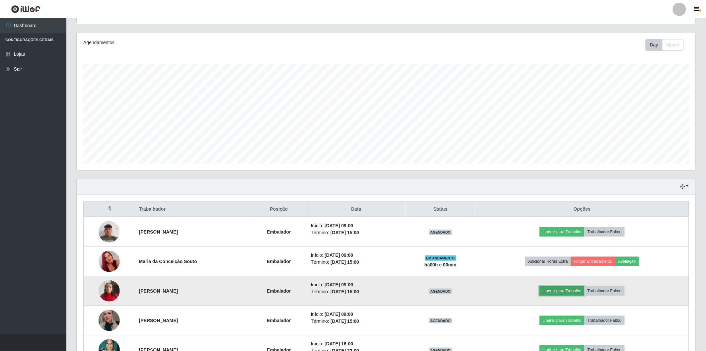 The image size is (706, 351). What do you see at coordinates (667, 45) in the screenshot?
I see `div: Toolbar with button groups` at bounding box center [667, 45].